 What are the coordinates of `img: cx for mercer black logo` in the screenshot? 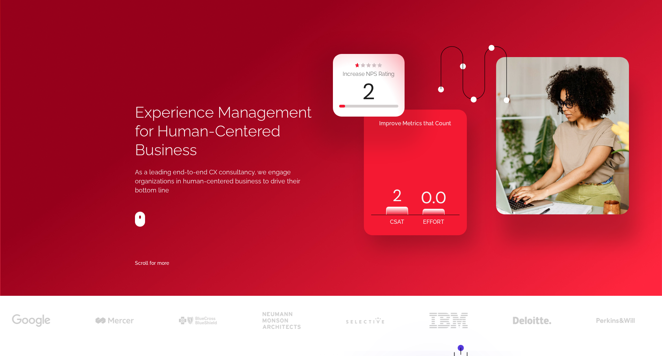 It's located at (115, 320).